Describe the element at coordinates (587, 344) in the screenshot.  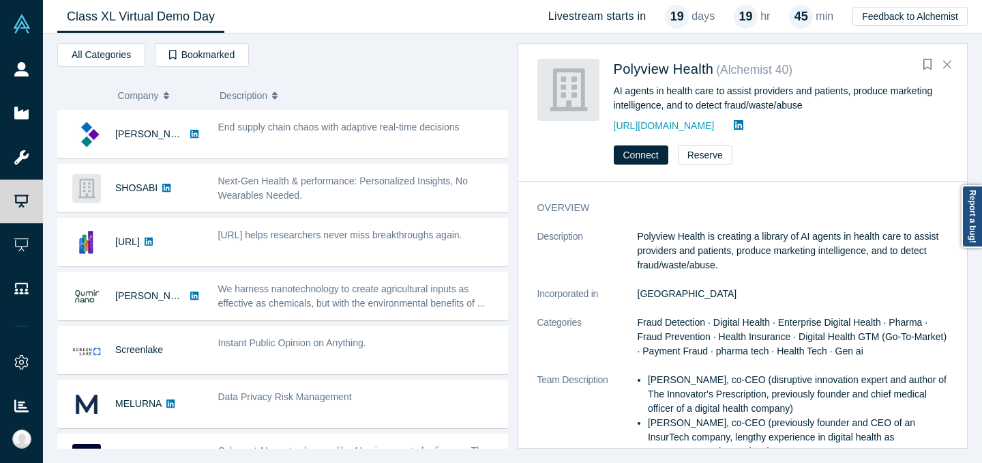
I see `dt: Categories` at that location.